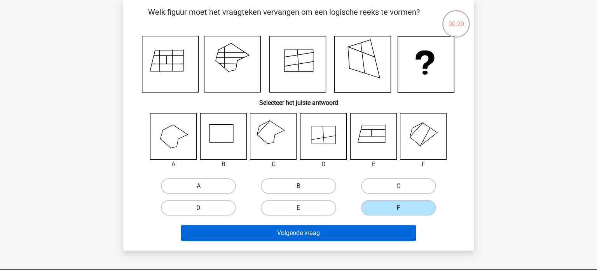 This screenshot has width=597, height=270. I want to click on label: D, so click(198, 208).